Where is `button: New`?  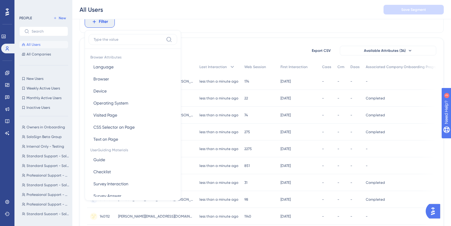
button: New is located at coordinates (60, 18).